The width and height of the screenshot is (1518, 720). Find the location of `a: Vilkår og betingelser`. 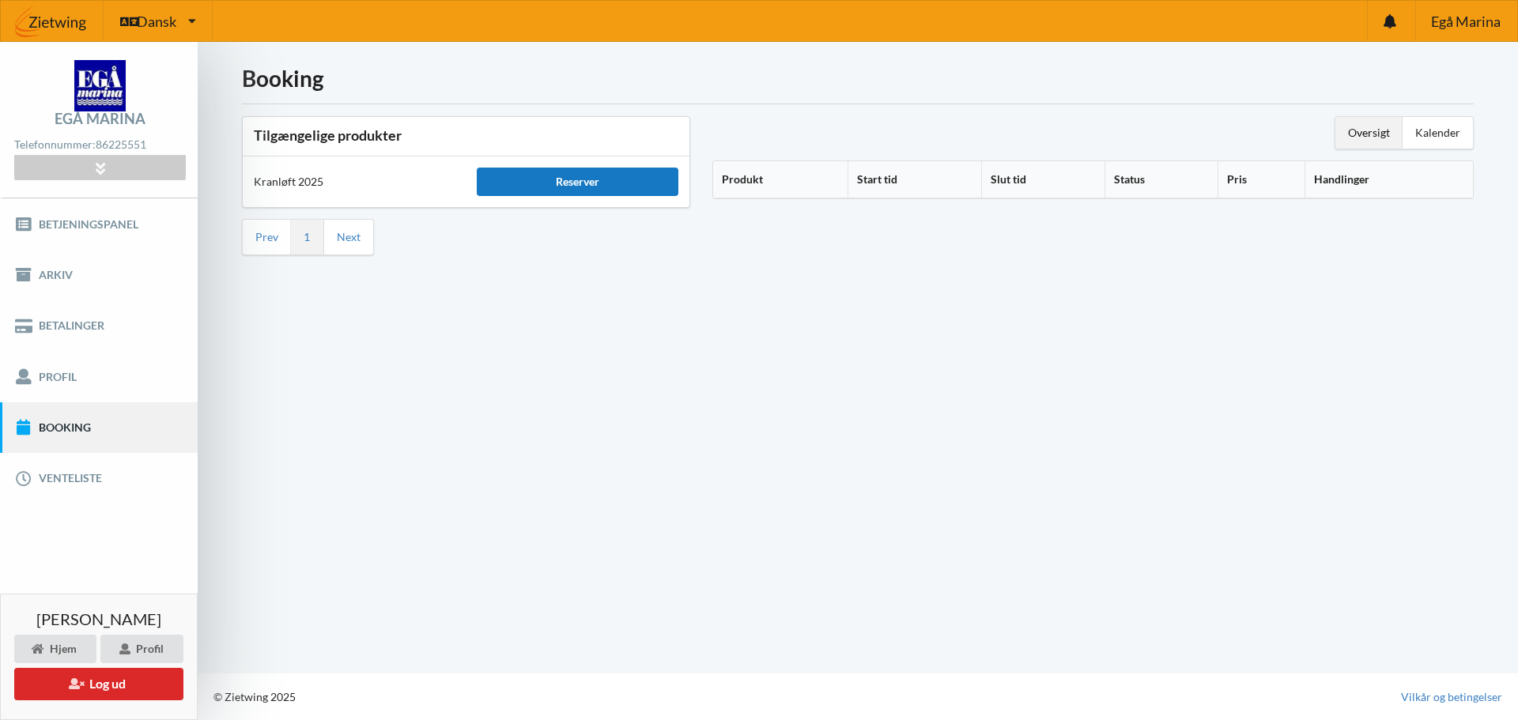

a: Vilkår og betingelser is located at coordinates (1451, 697).